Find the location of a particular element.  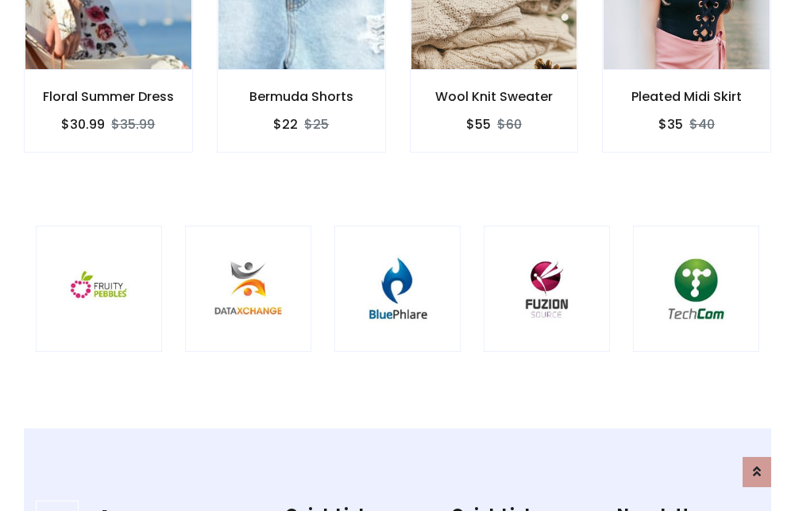

h6: $22 is located at coordinates (285, 124).